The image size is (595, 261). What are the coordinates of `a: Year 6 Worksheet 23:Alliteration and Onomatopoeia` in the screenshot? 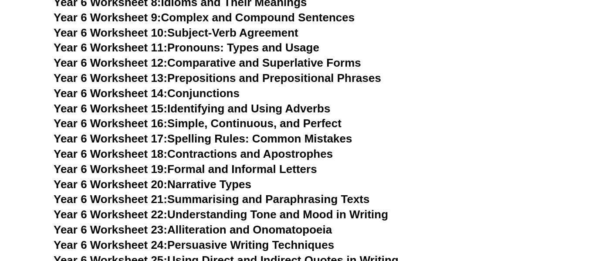 It's located at (193, 230).